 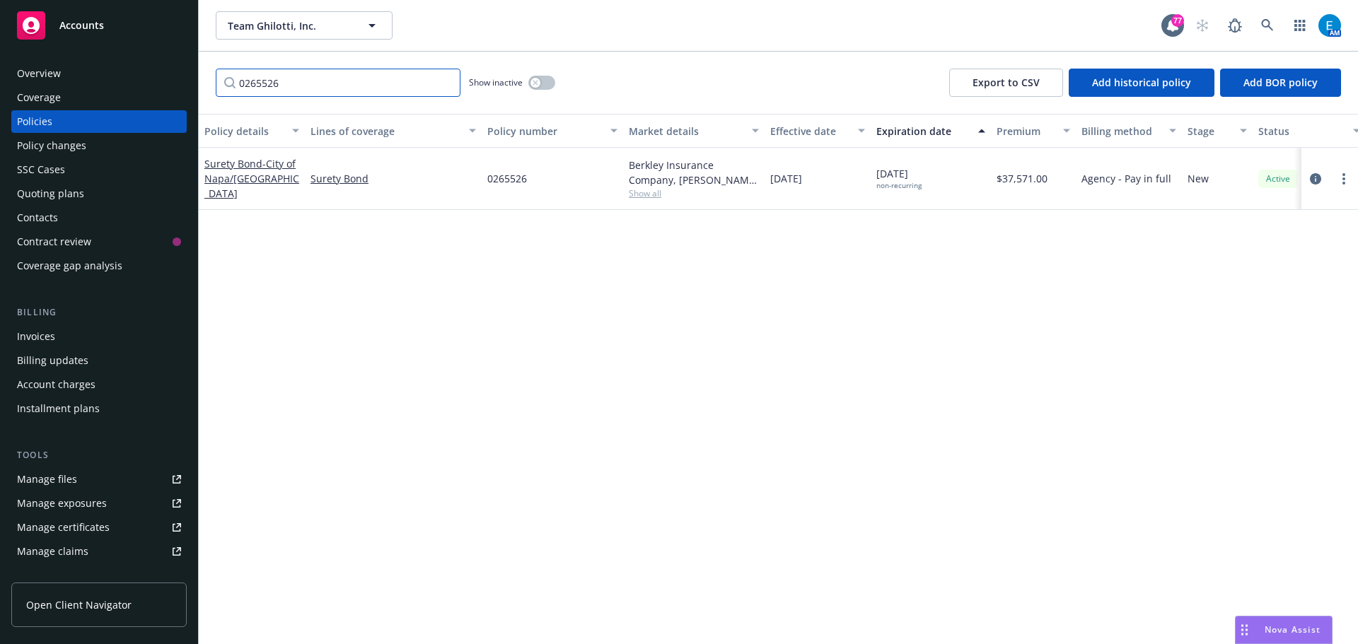 What do you see at coordinates (58, 409) in the screenshot?
I see `div: Installment plans` at bounding box center [58, 409].